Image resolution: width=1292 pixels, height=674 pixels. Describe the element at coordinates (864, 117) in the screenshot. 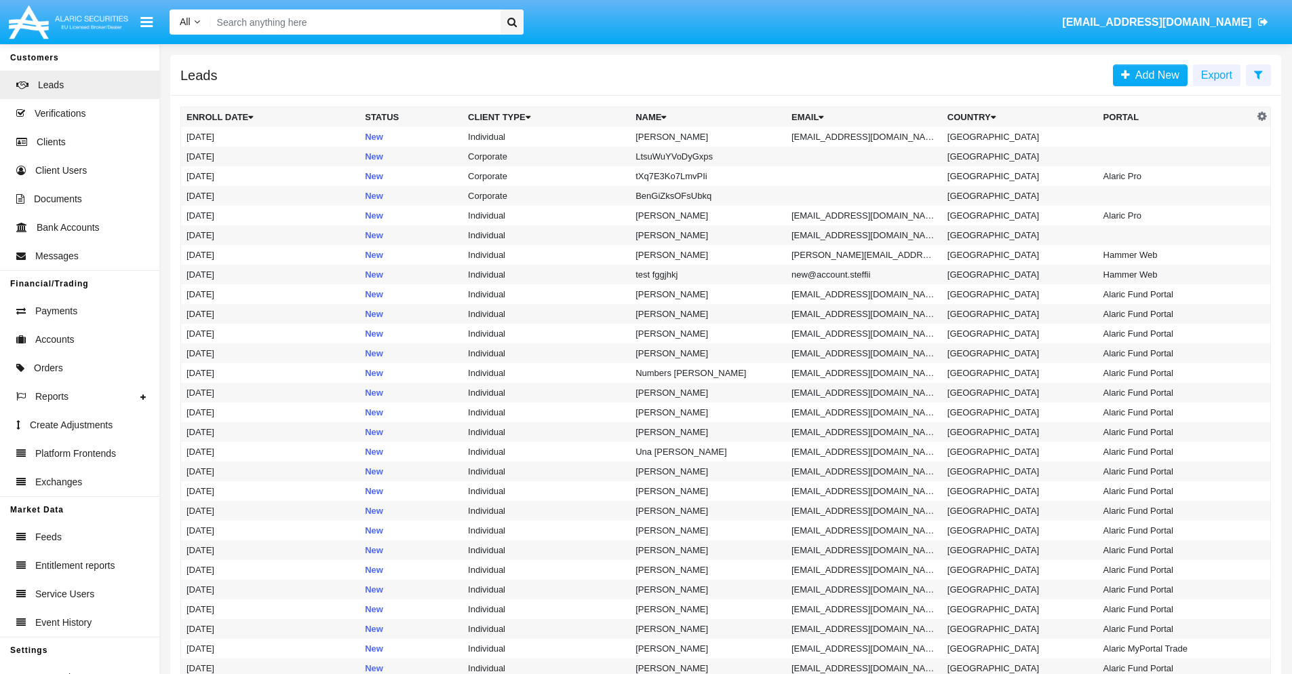

I see `th: Email` at that location.